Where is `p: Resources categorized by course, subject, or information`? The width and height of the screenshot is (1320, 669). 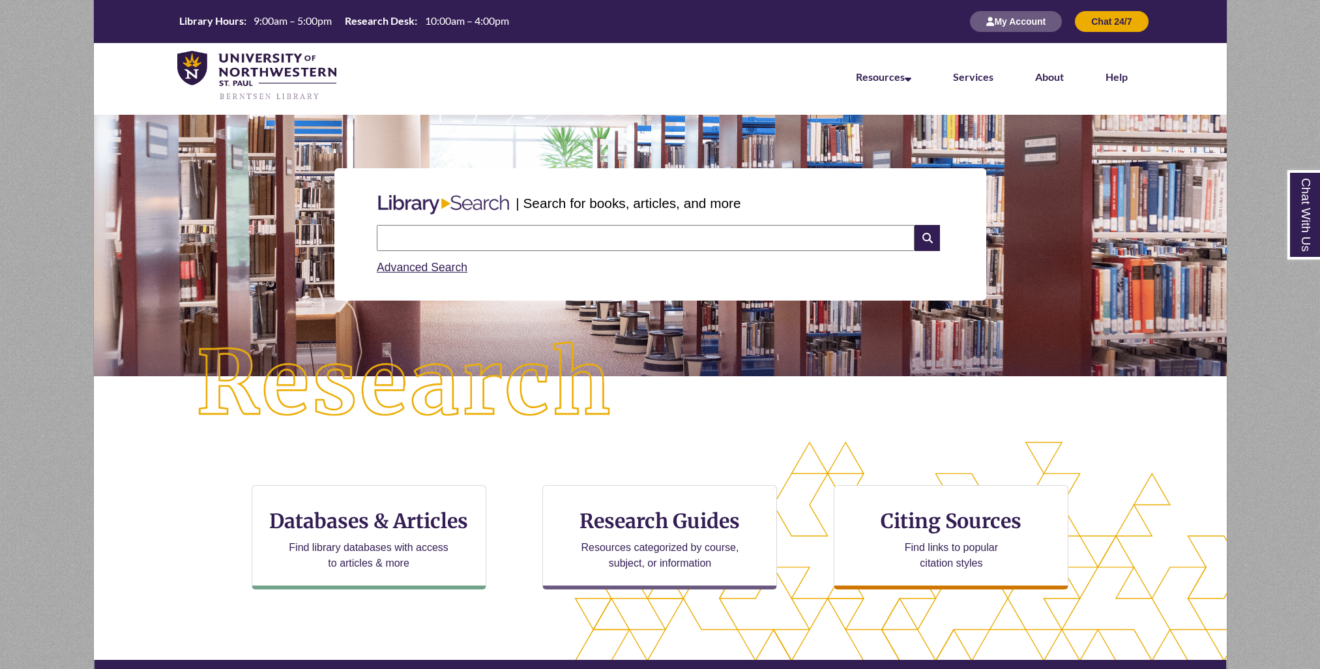 p: Resources categorized by course, subject, or information is located at coordinates (660, 555).